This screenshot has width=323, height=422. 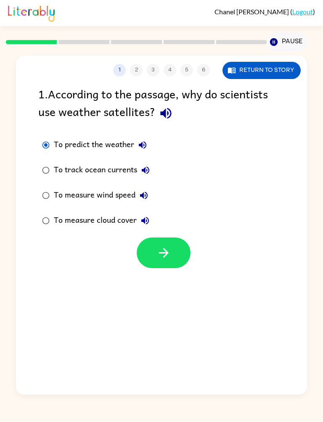 I want to click on button: To predict the weather, so click(x=142, y=145).